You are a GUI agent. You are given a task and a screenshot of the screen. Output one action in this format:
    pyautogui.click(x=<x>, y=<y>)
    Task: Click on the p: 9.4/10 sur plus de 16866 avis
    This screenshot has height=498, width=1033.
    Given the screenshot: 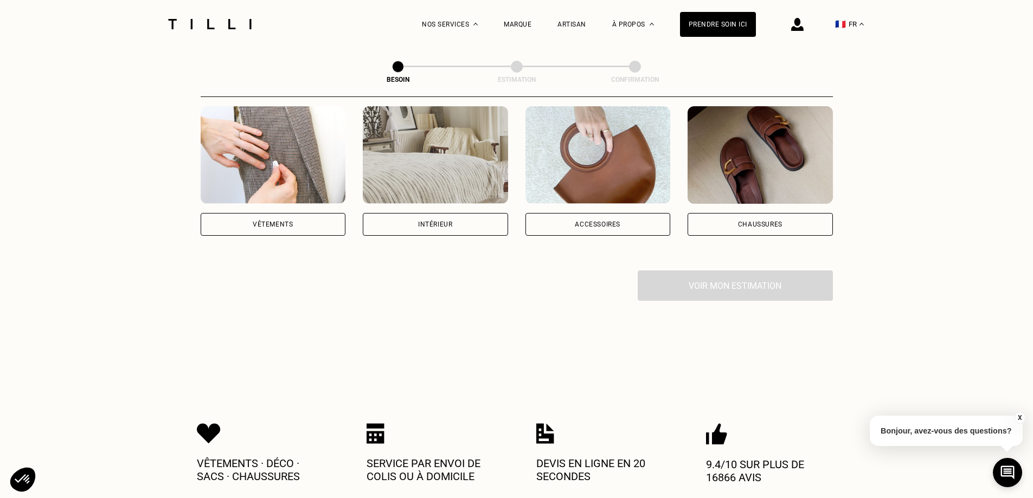 What is the action you would take?
    pyautogui.click(x=771, y=471)
    